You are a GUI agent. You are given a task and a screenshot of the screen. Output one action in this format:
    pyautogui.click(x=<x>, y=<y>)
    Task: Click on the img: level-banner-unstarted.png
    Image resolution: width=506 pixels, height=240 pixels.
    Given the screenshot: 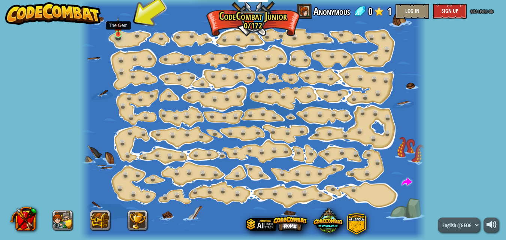 What is the action you would take?
    pyautogui.click(x=118, y=26)
    